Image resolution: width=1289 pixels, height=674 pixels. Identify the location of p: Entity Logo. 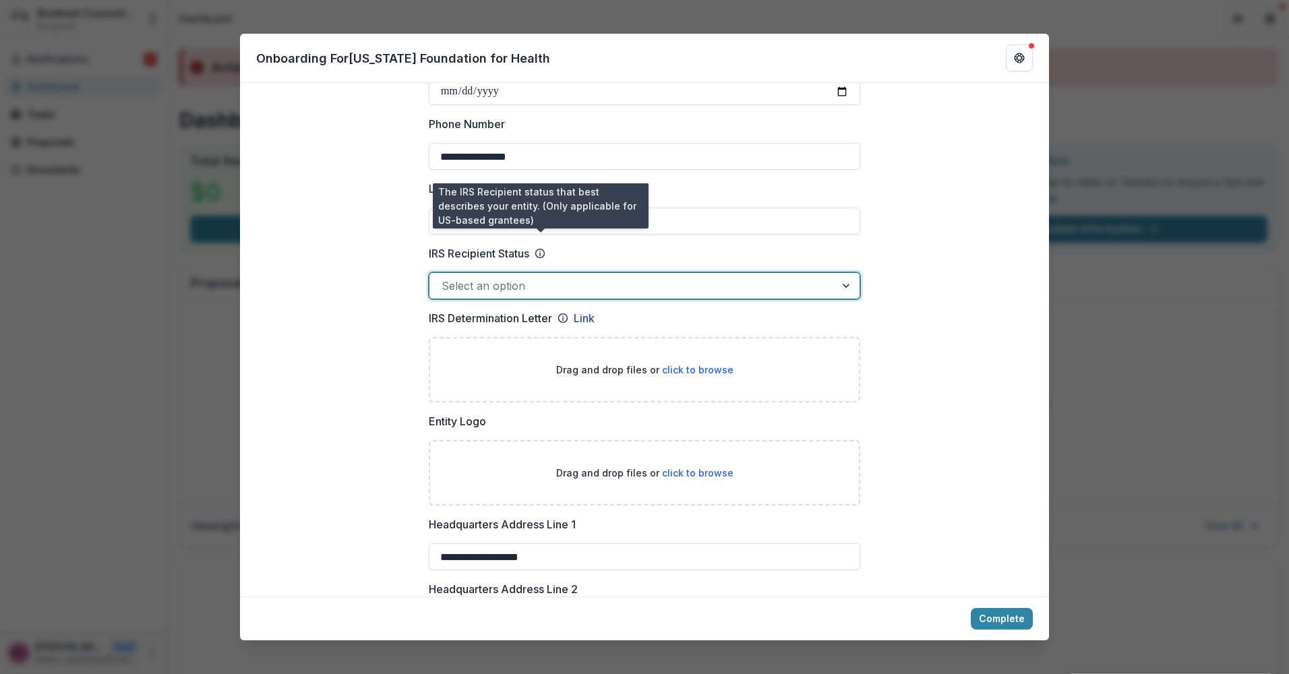
(457, 421).